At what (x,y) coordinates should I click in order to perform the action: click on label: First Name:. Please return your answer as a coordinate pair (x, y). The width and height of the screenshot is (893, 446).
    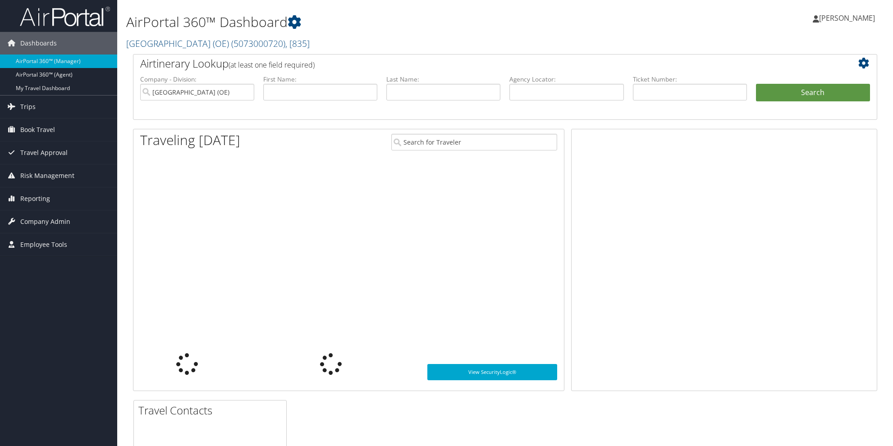
    Looking at the image, I should click on (320, 79).